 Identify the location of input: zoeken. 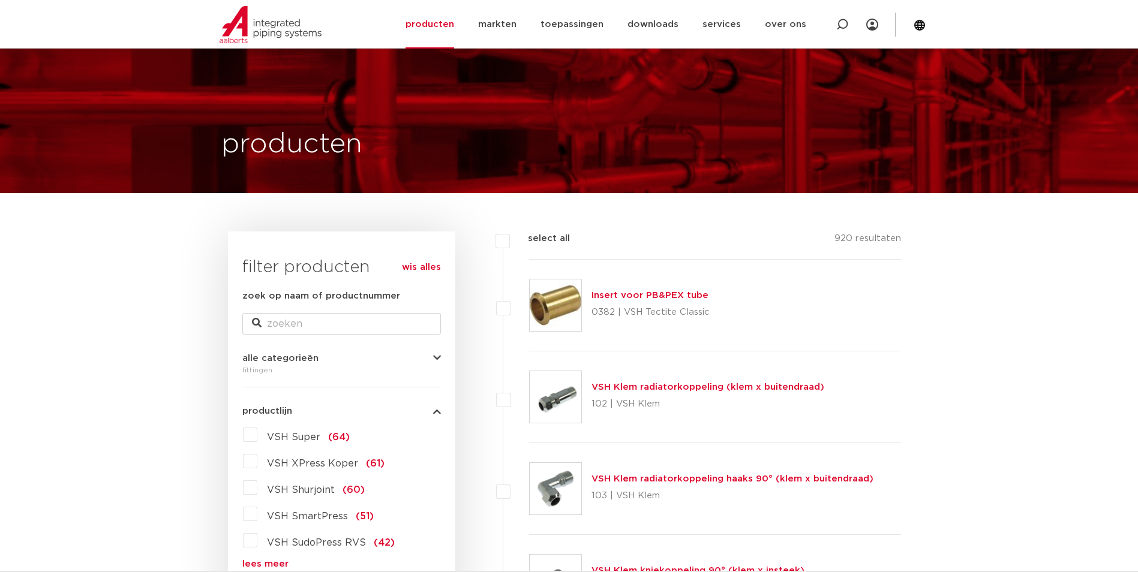
(341, 324).